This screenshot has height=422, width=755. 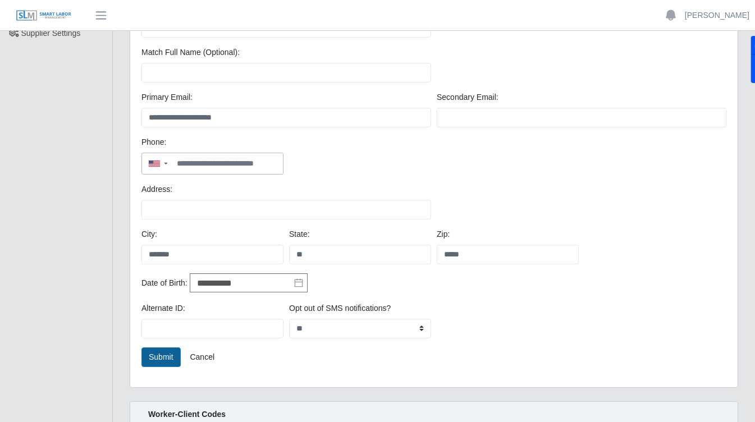 What do you see at coordinates (167, 97) in the screenshot?
I see `label: Primary Email:` at bounding box center [167, 97].